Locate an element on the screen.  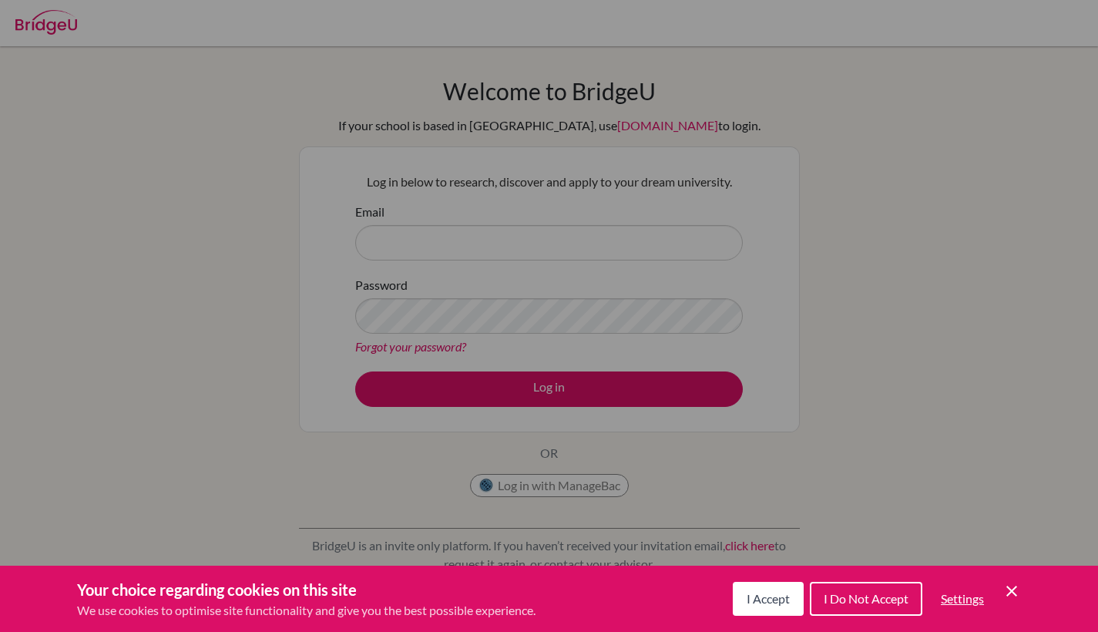
h3: Your choice regarding cookies on this site is located at coordinates (306, 590).